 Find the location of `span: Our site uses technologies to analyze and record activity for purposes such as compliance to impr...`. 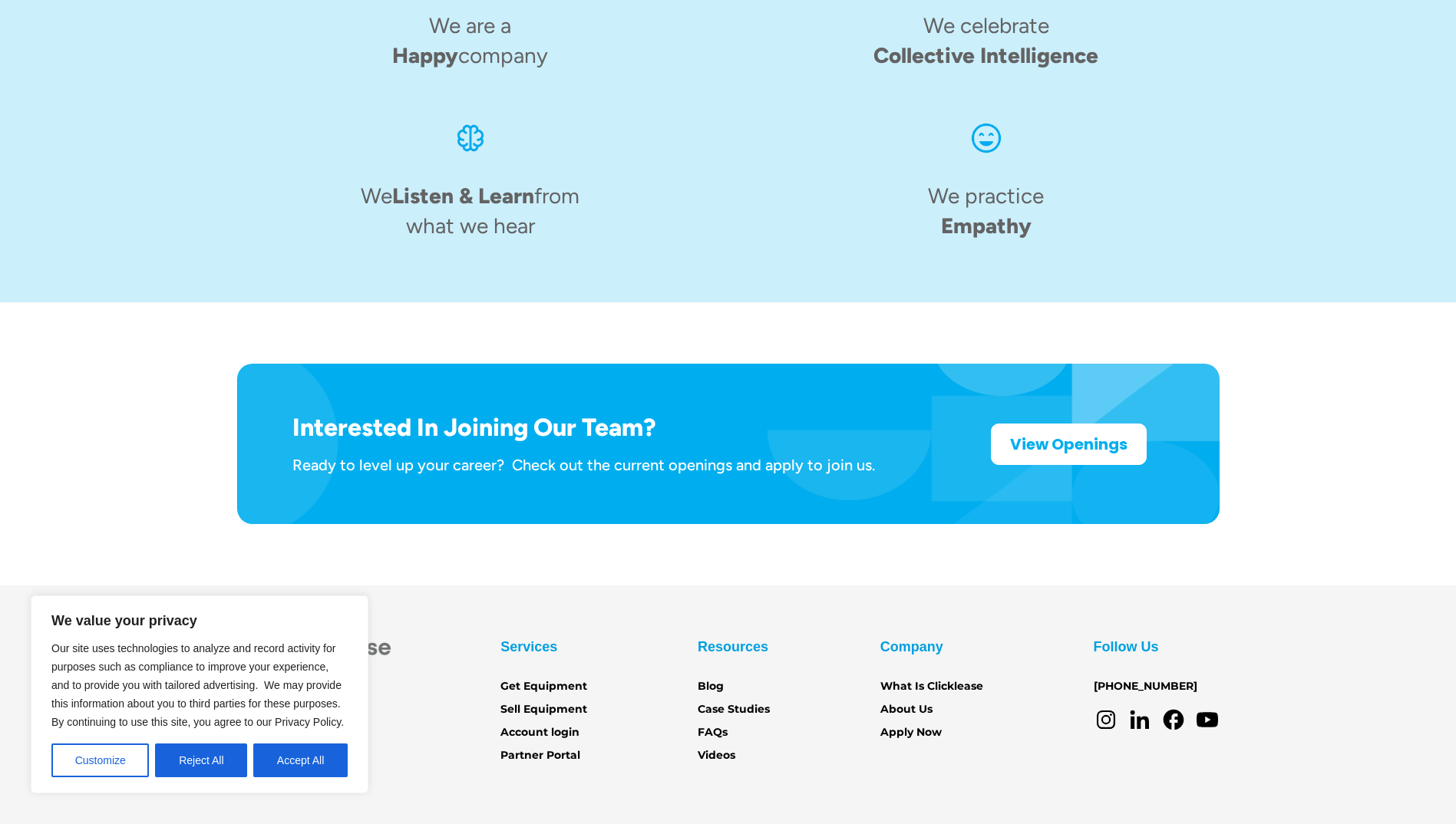

span: Our site uses technologies to analyze and record activity for purposes such as compliance to impr... is located at coordinates (197, 686).